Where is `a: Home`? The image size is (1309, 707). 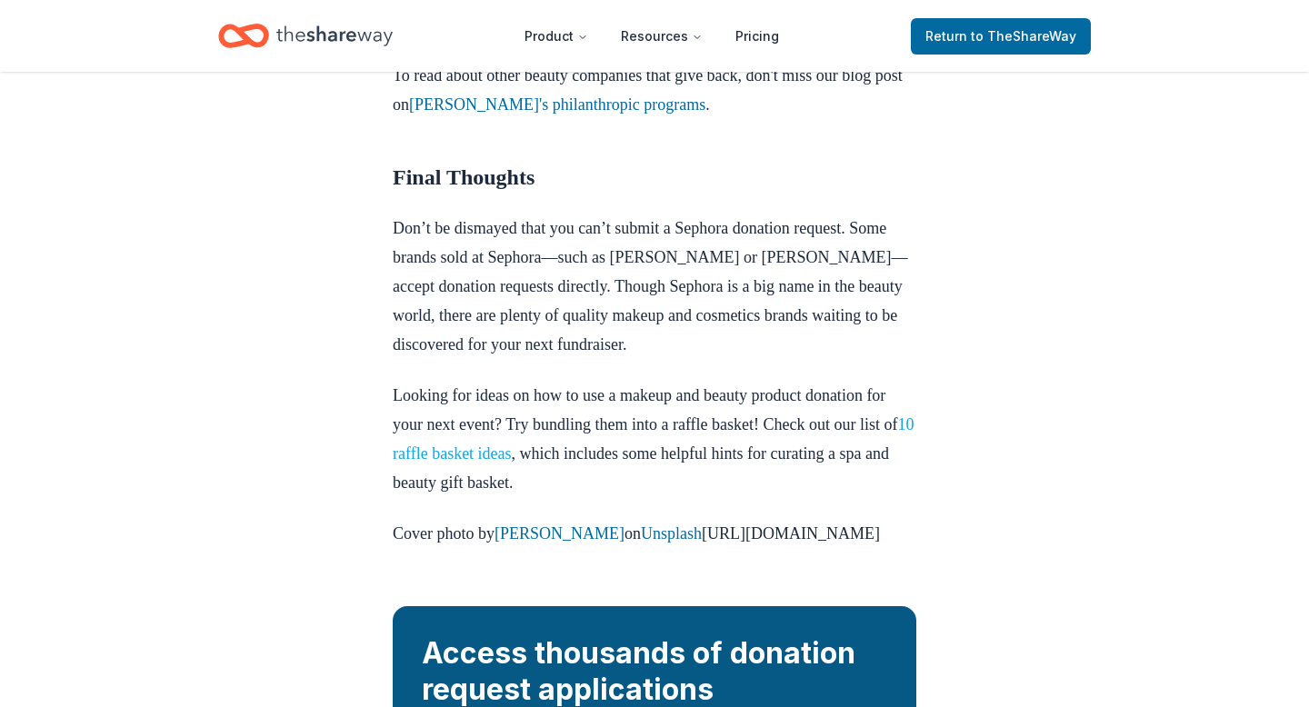 a: Home is located at coordinates (305, 35).